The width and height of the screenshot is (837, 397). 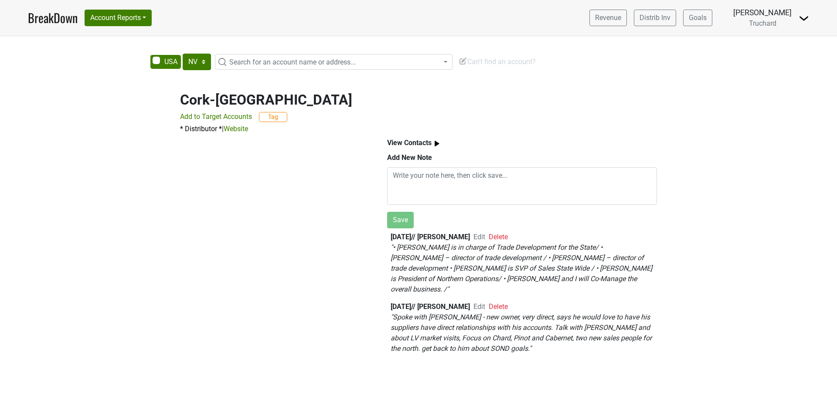 What do you see at coordinates (400, 220) in the screenshot?
I see `button: Save` at bounding box center [400, 220].